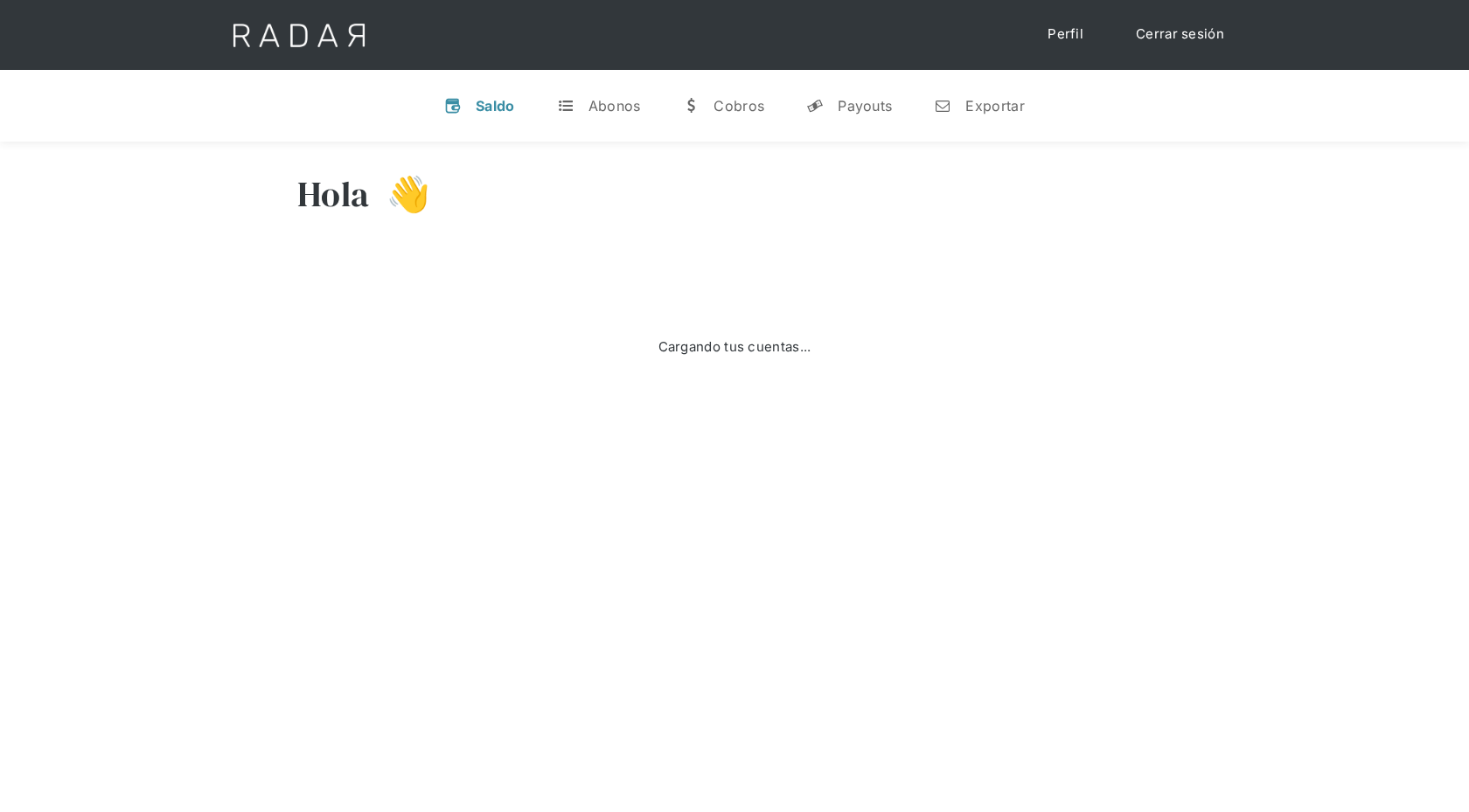  Describe the element at coordinates (333, 194) in the screenshot. I see `h3: Hola` at that location.